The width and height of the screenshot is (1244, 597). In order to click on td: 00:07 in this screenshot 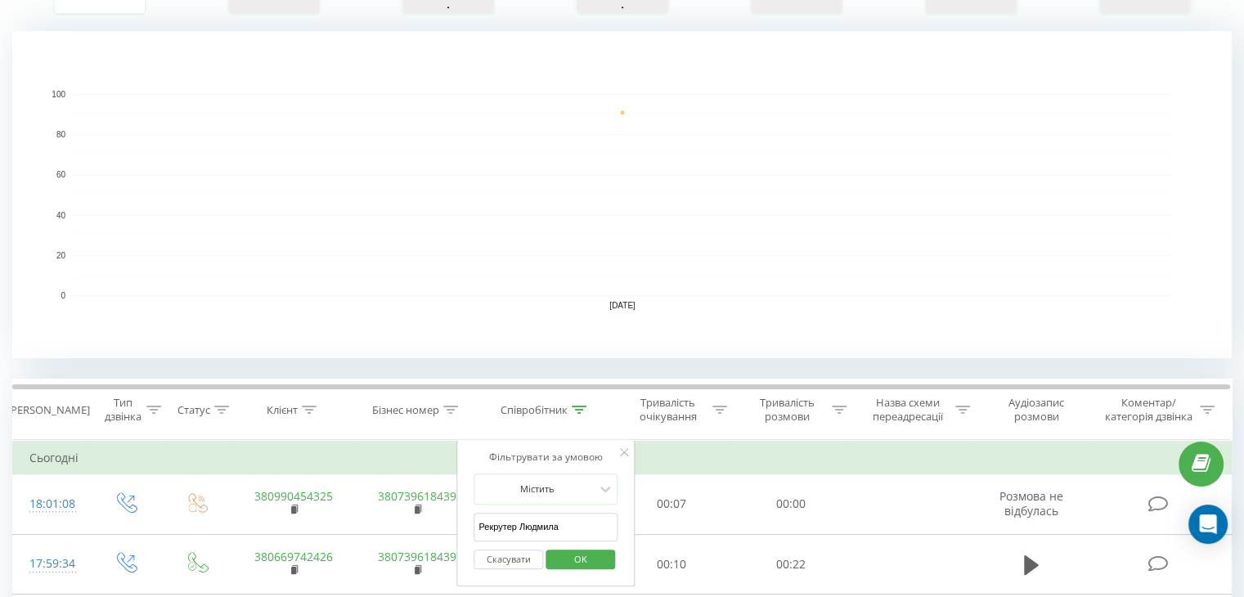, I will do `click(671, 505)`.